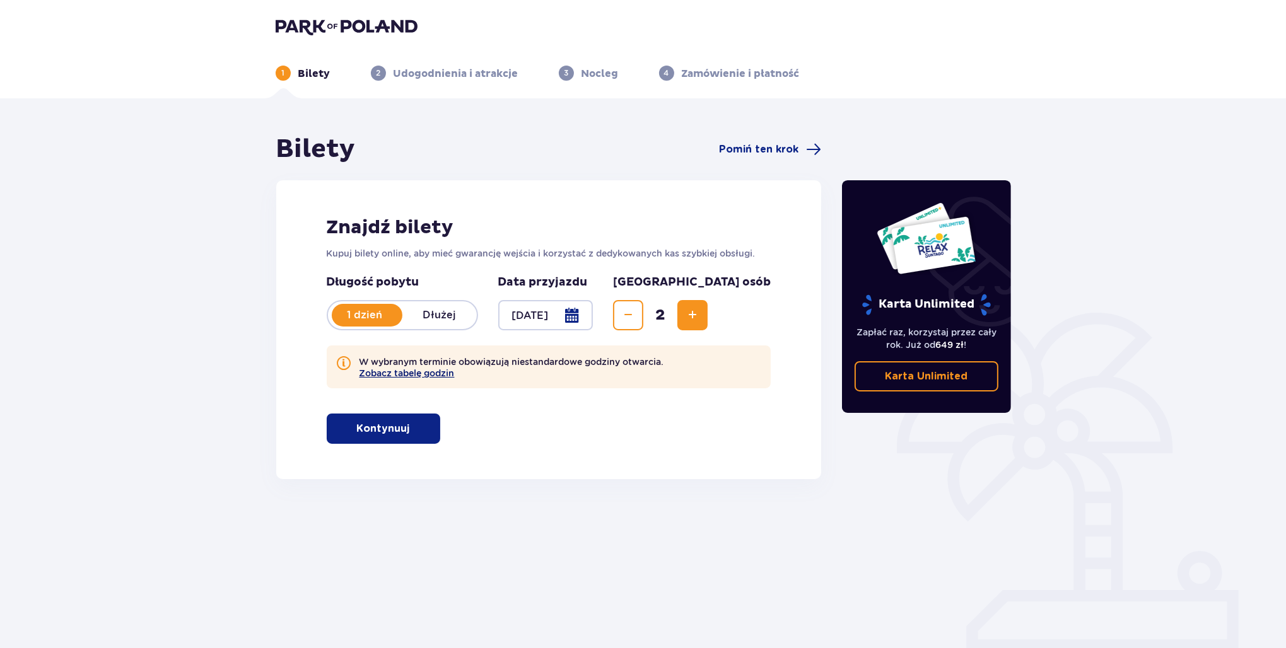  Describe the element at coordinates (926, 339) in the screenshot. I see `p: Zapłać raz, korzystaj przez cały rok. Już od !` at that location.